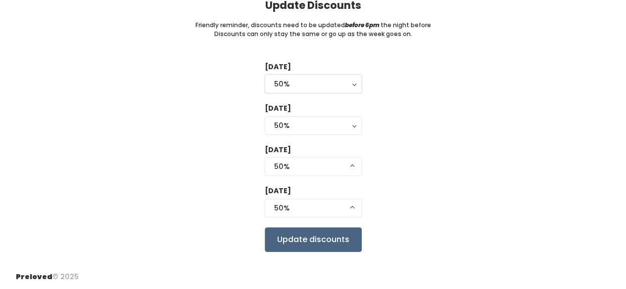 The image size is (626, 289). Describe the element at coordinates (47, 273) in the screenshot. I see `div: © 2025` at that location.